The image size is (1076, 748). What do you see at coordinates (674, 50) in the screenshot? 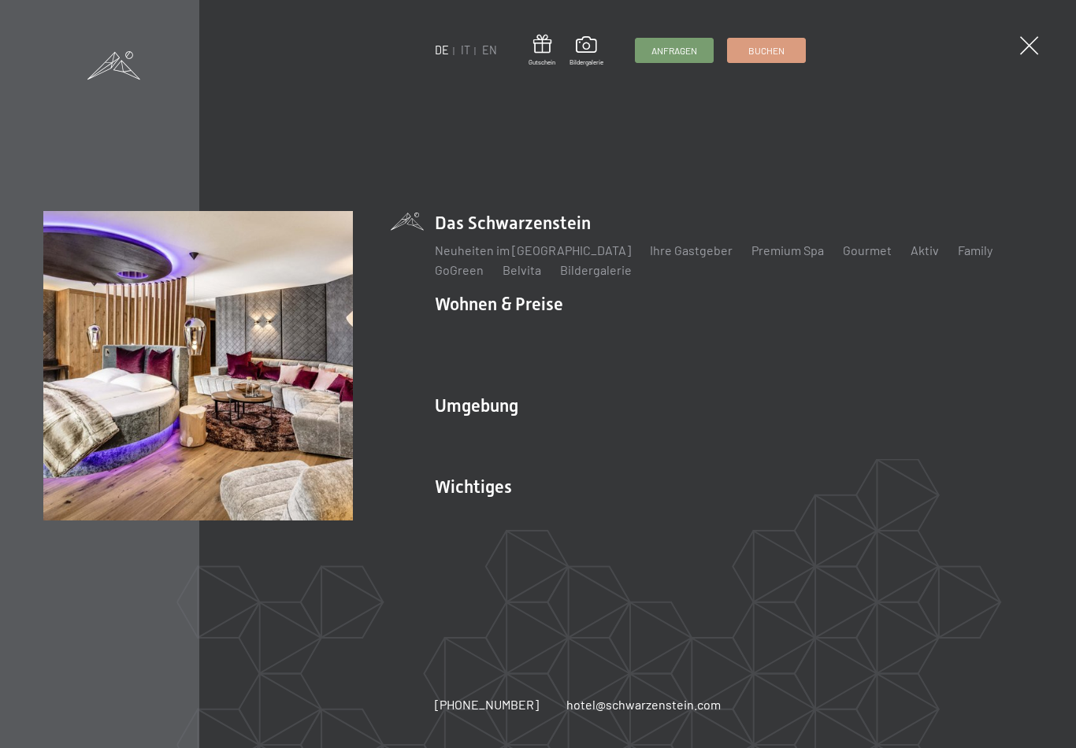
I see `a: Anfragen` at bounding box center [674, 50].